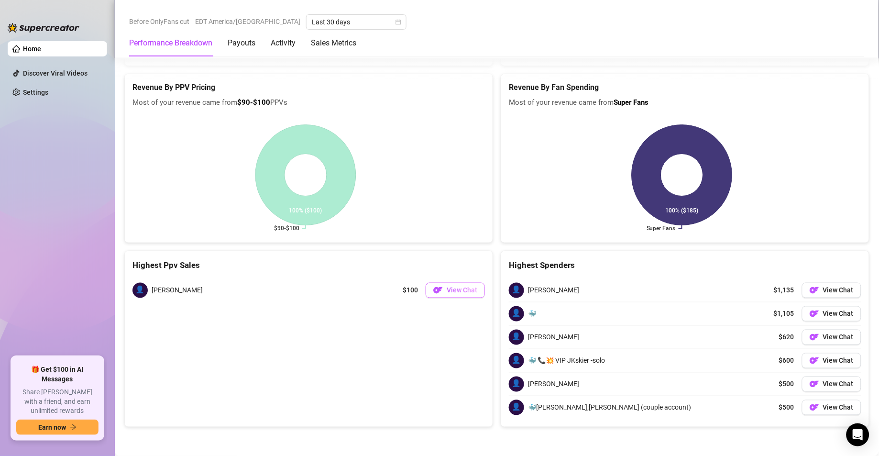  I want to click on span: 🎁 Get $100 in AI Messages, so click(57, 374).